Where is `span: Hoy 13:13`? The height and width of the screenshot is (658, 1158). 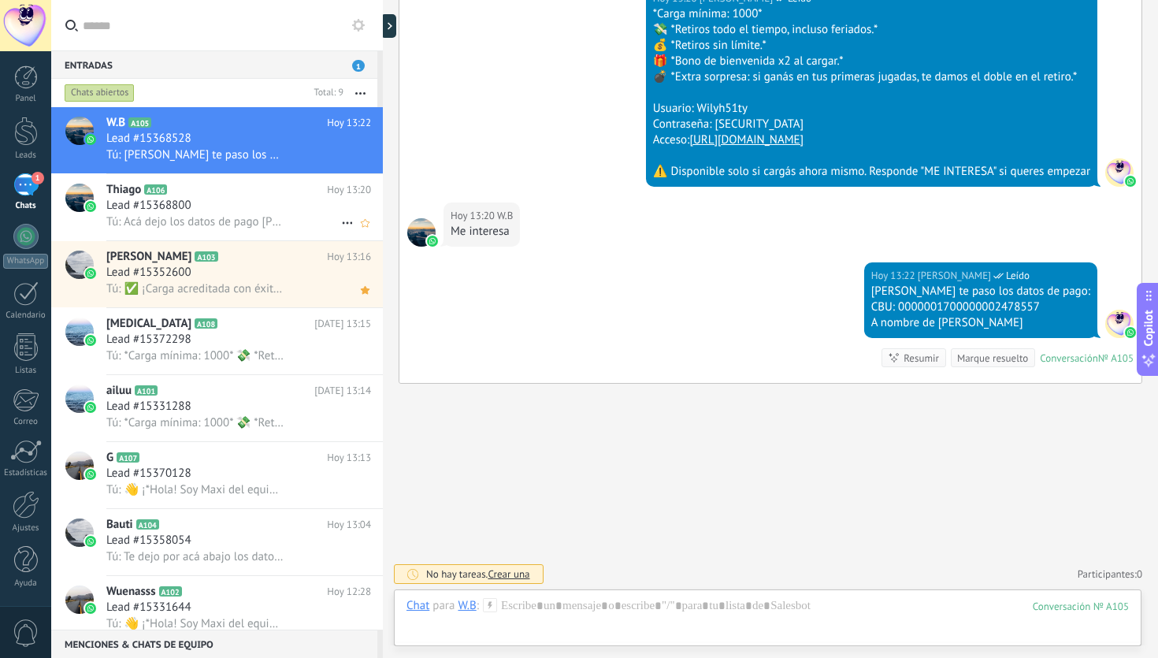
span: Hoy 13:13 is located at coordinates (349, 458).